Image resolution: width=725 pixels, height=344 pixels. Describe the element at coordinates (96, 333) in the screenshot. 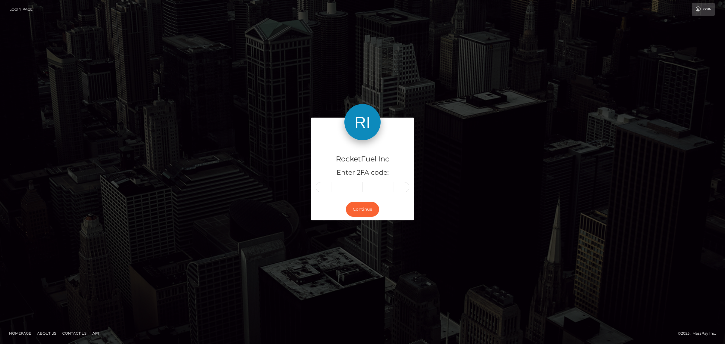

I see `a: API` at that location.